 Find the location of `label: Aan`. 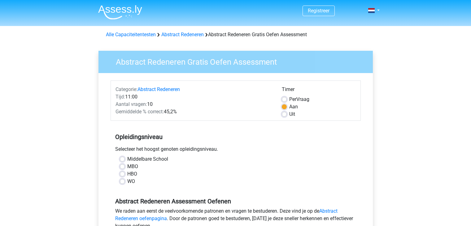

label: Aan is located at coordinates (293, 107).